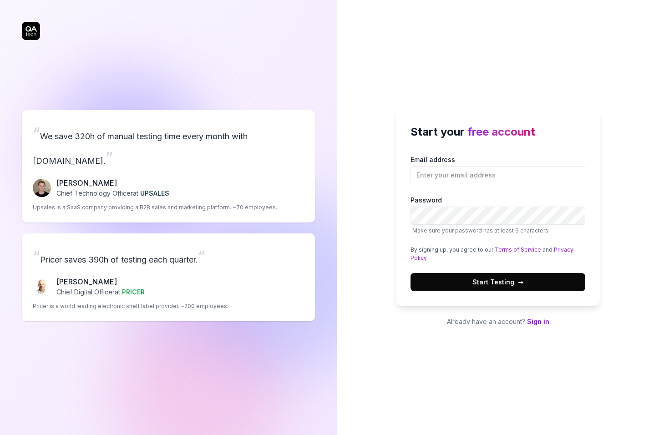 The image size is (659, 435). I want to click on button: Start Testing→, so click(498, 282).